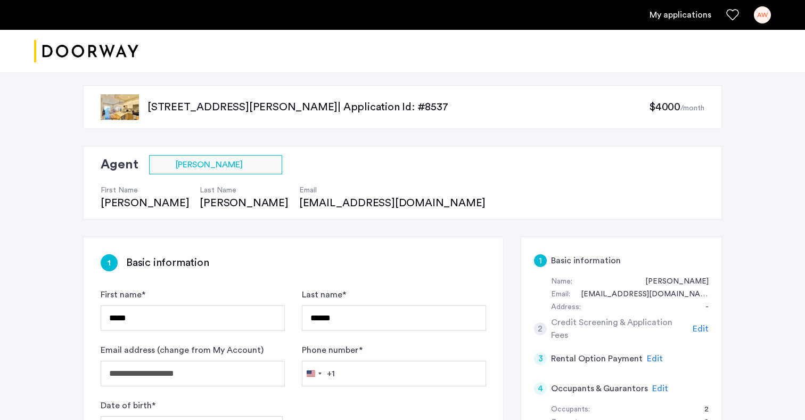 The width and height of the screenshot is (805, 420). Describe the element at coordinates (318, 373) in the screenshot. I see `button: Selected country` at that location.